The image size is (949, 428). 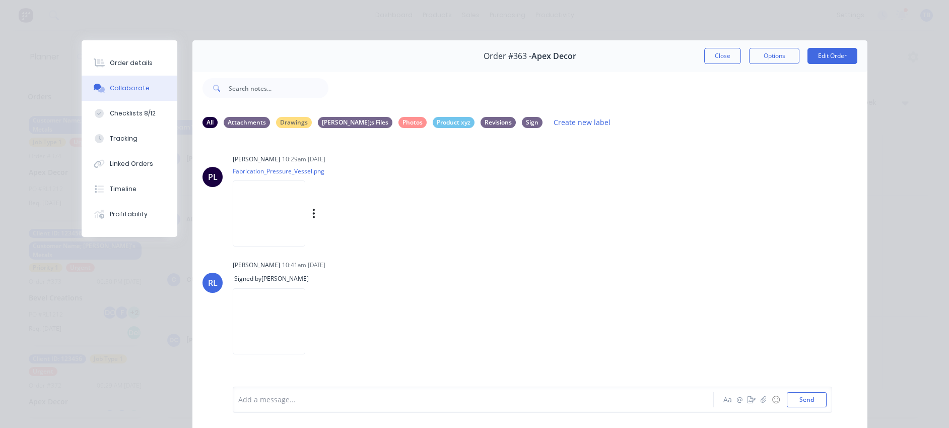 What do you see at coordinates (727, 399) in the screenshot?
I see `button: Aa` at bounding box center [727, 399].